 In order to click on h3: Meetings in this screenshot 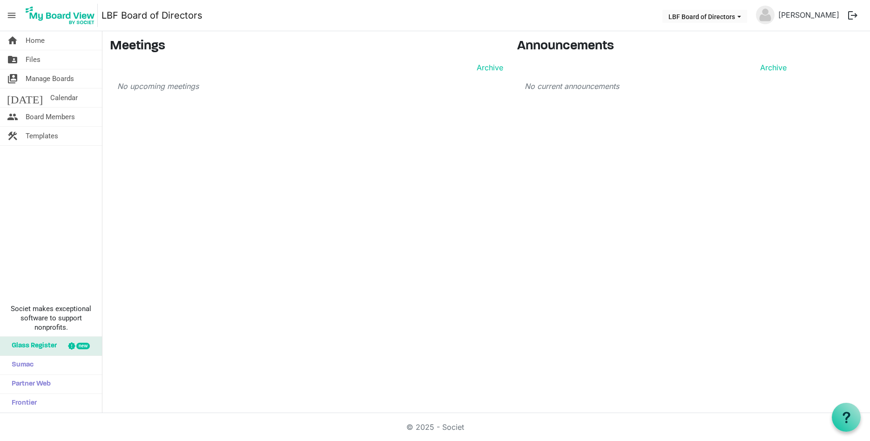, I will do `click(306, 47)`.